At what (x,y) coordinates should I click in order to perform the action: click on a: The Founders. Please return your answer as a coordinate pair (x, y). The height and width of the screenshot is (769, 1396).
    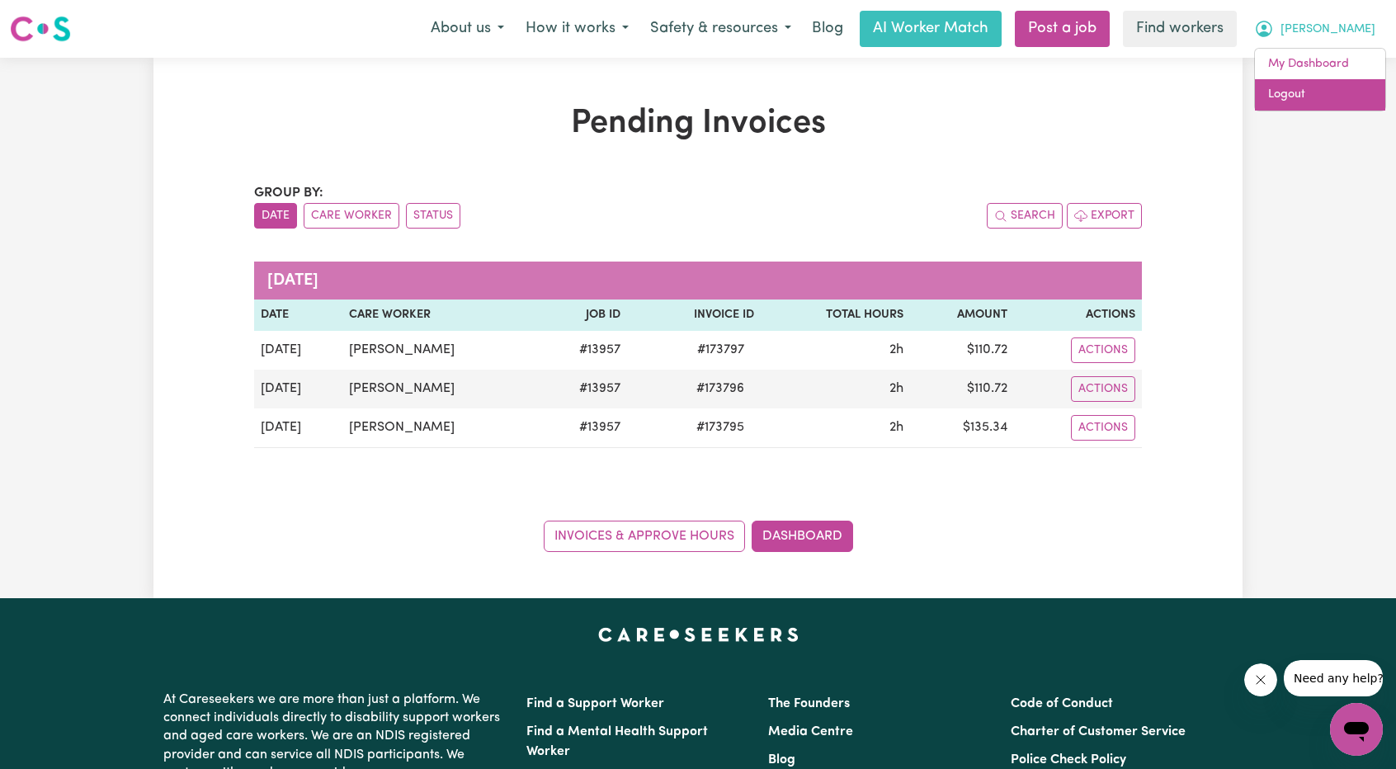
    Looking at the image, I should click on (808, 704).